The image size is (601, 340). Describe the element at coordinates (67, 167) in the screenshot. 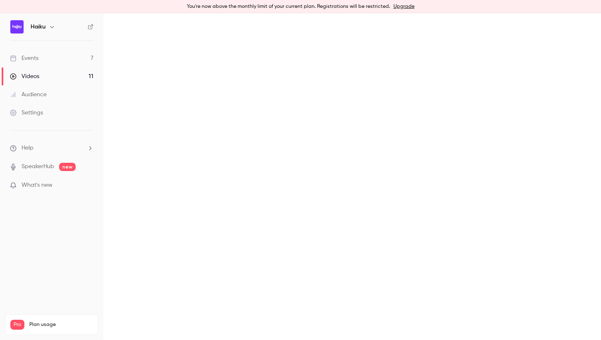

I see `span: new` at that location.